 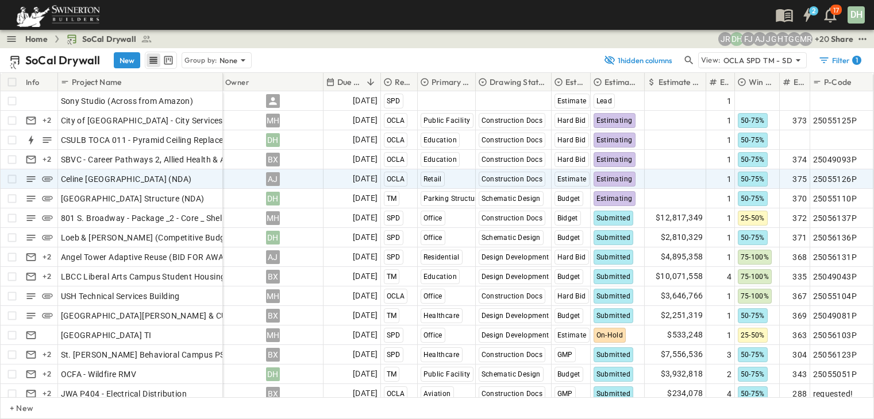 I want to click on span: 25049043P, so click(x=835, y=277).